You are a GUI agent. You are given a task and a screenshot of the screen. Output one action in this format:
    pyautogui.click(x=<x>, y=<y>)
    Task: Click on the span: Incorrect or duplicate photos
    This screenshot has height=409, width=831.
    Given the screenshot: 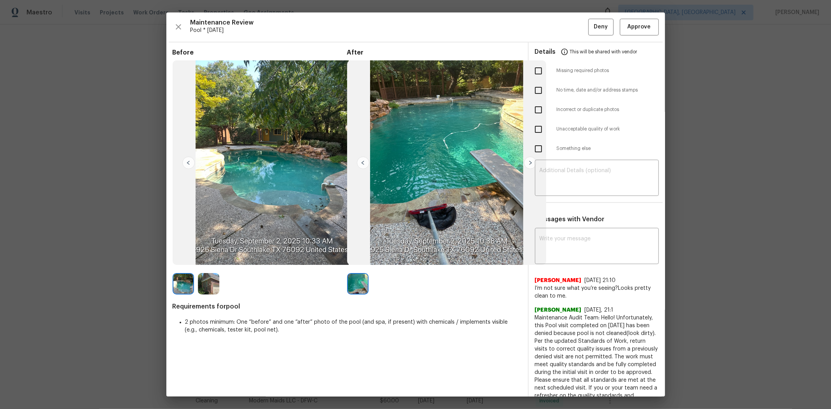 What is the action you would take?
    pyautogui.click(x=608, y=110)
    